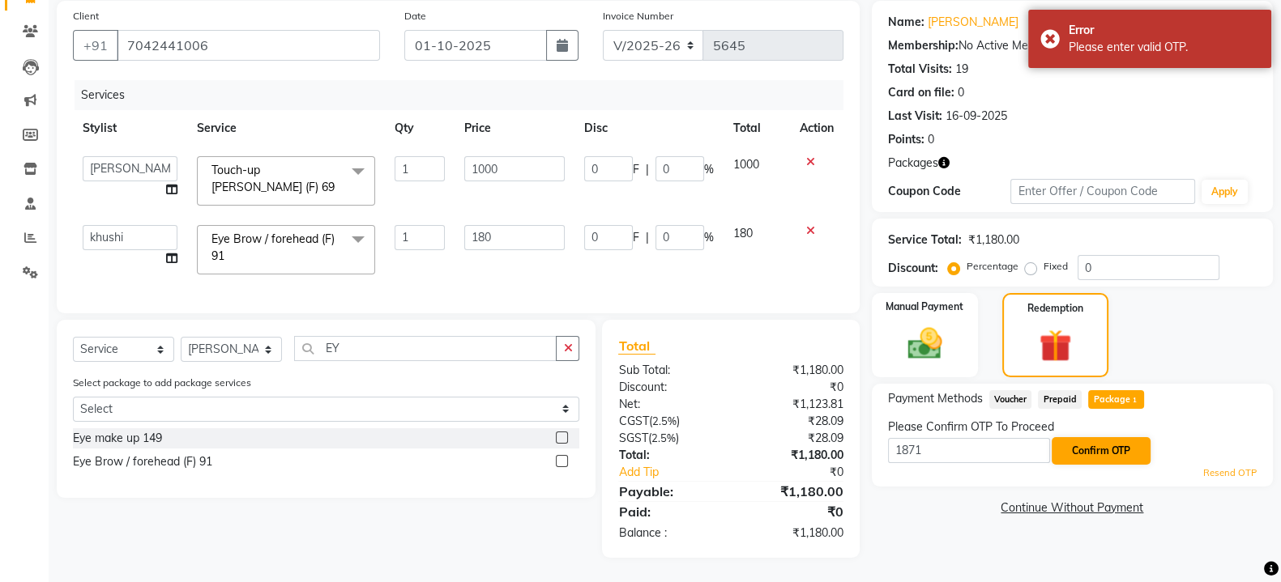 The width and height of the screenshot is (1281, 582). Describe the element at coordinates (668, 492) in the screenshot. I see `div: Payable:` at that location.